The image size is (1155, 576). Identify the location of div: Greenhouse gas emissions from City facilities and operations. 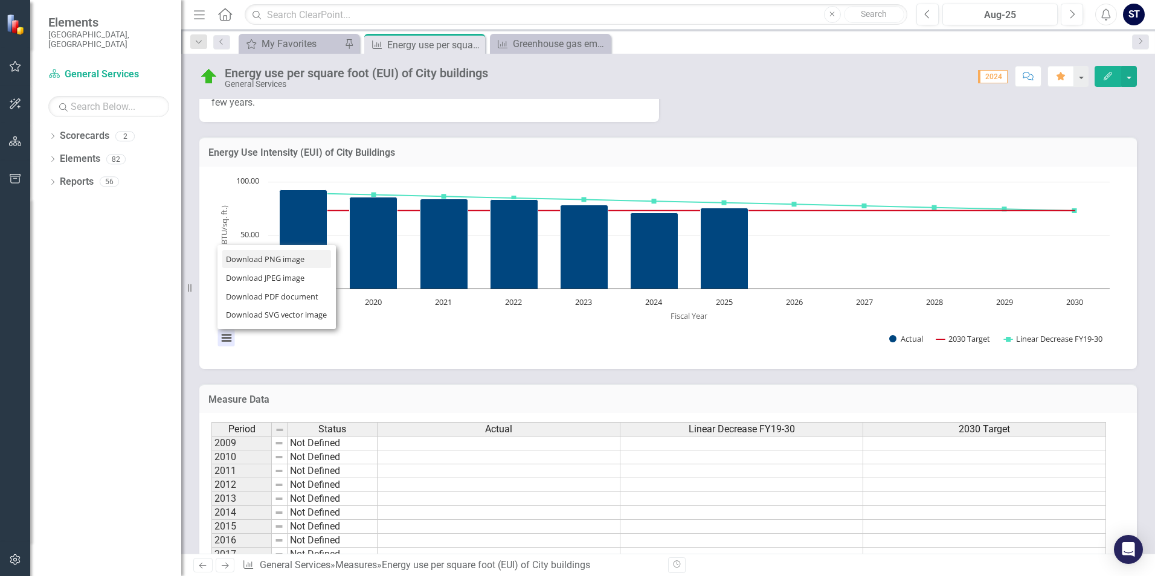
(560, 43).